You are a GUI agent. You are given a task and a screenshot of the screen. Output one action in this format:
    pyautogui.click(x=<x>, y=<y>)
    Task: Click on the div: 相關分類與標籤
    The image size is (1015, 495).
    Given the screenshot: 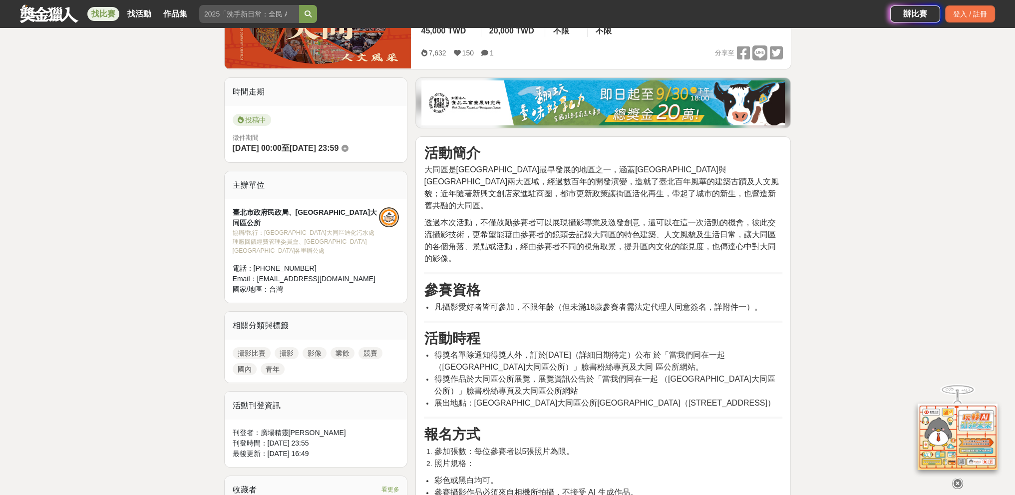 What is the action you would take?
    pyautogui.click(x=316, y=326)
    